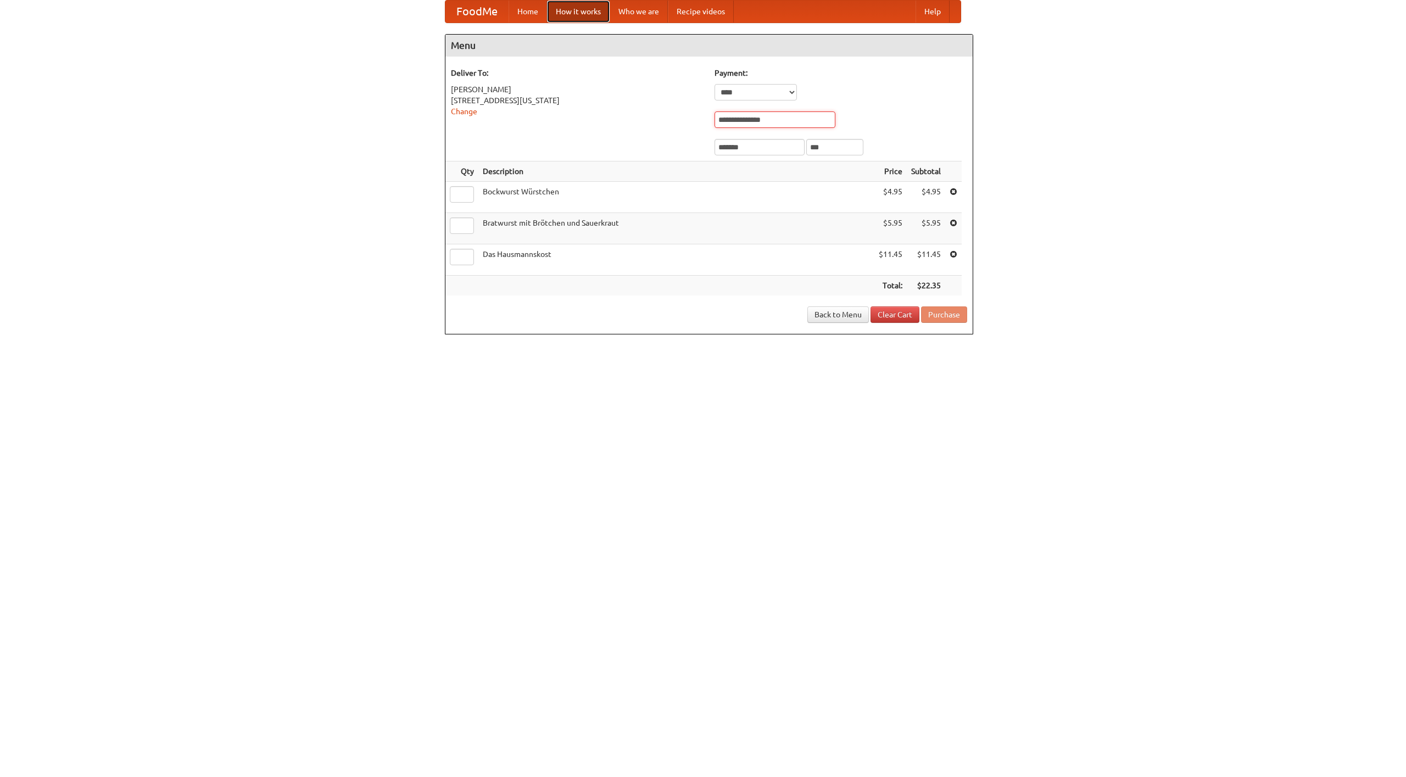 This screenshot has width=1406, height=777. Describe the element at coordinates (926, 286) in the screenshot. I see `th: $22.35` at that location.